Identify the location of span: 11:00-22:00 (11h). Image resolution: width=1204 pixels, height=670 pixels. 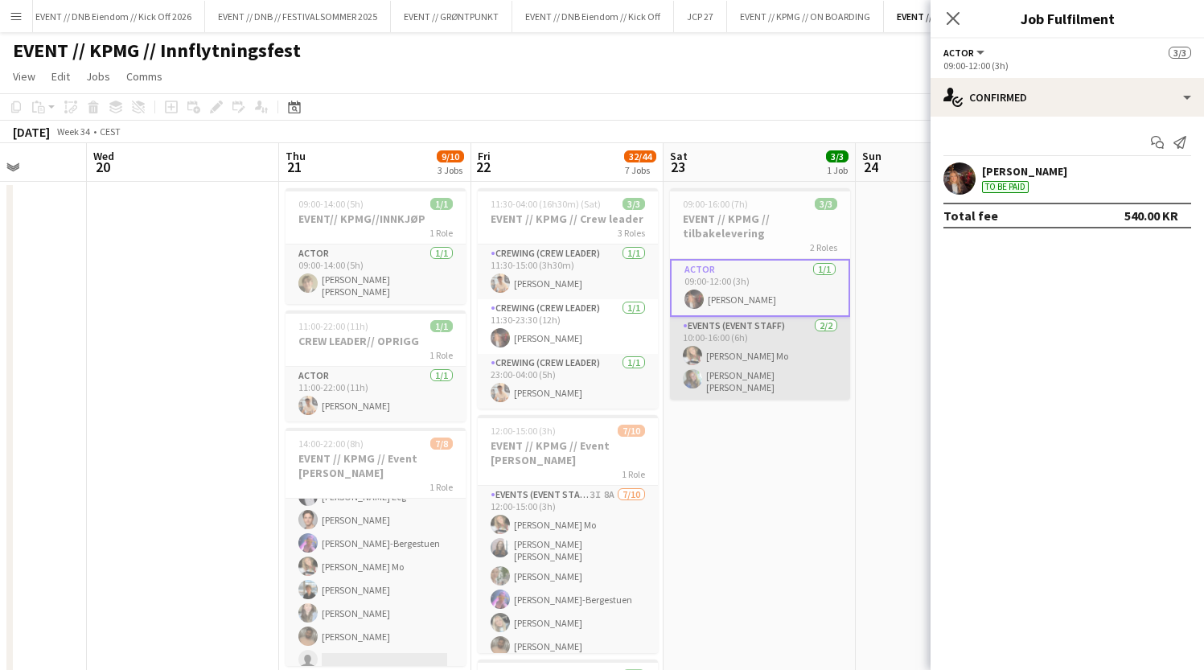
(333, 326).